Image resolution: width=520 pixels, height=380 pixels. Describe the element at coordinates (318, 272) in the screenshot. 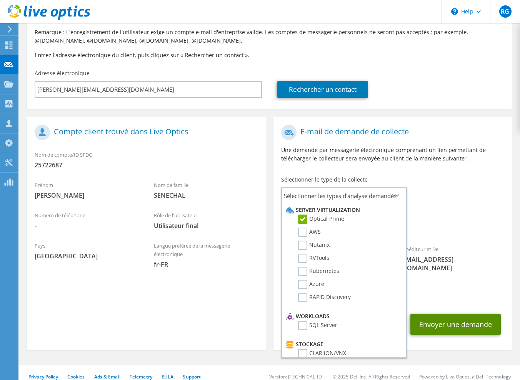

I see `label: Kubernetes` at that location.